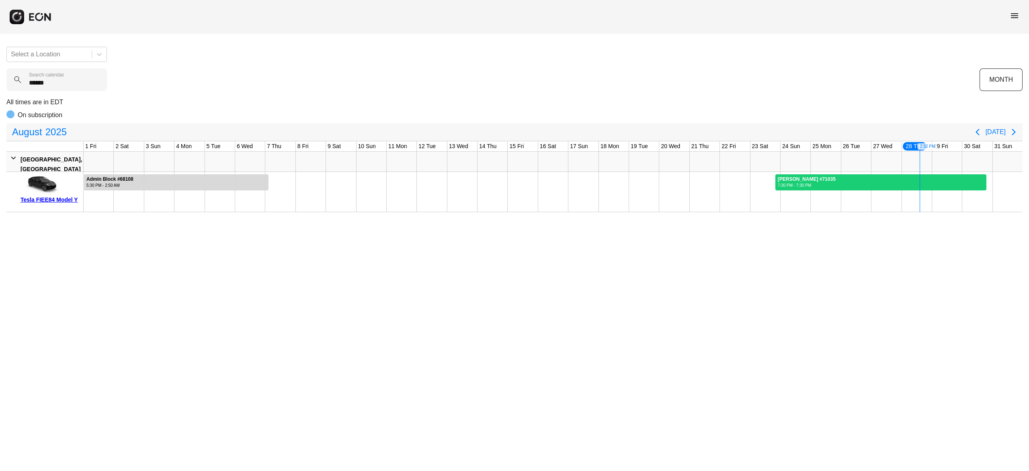 Image resolution: width=1029 pixels, height=471 pixels. What do you see at coordinates (978, 132) in the screenshot?
I see `button: Previous page` at bounding box center [978, 132].